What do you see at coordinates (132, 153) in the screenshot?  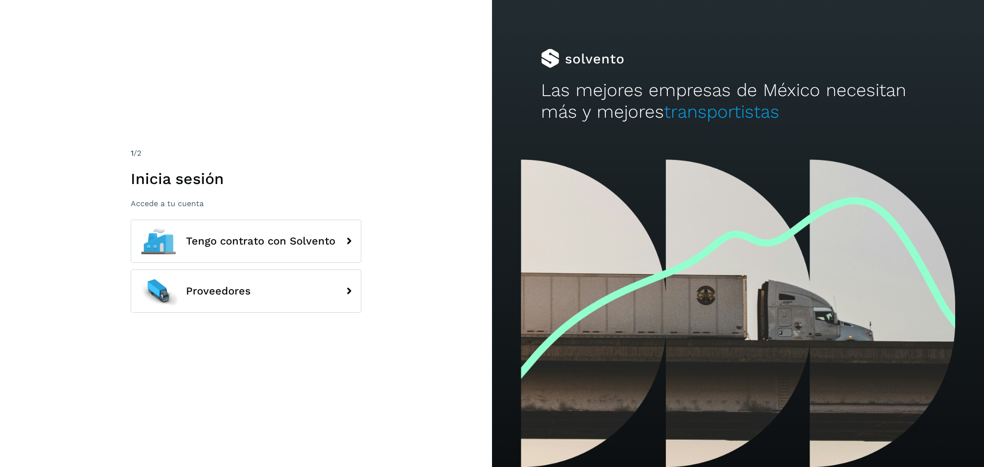 I see `span: 1` at bounding box center [132, 153].